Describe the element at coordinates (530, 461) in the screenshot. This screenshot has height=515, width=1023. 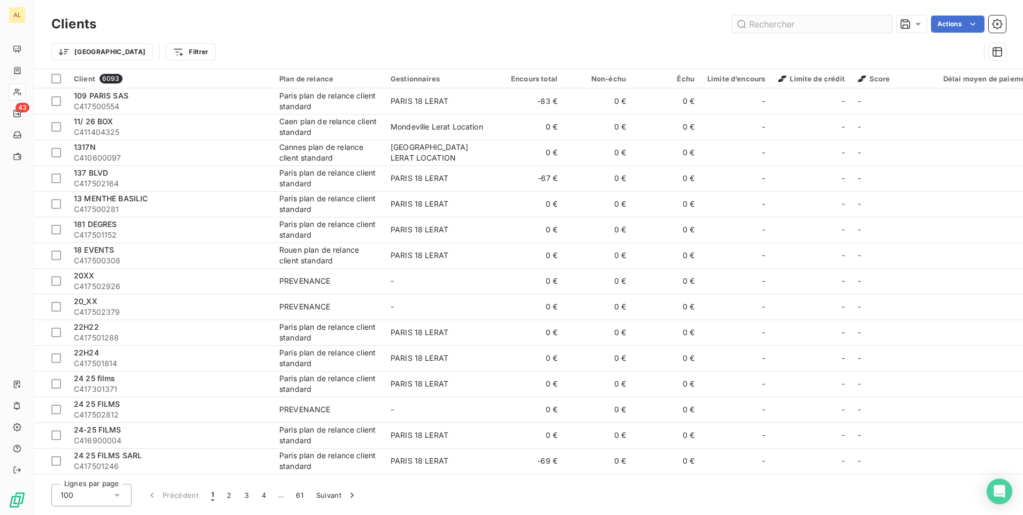
I see `td: -69 €` at that location.